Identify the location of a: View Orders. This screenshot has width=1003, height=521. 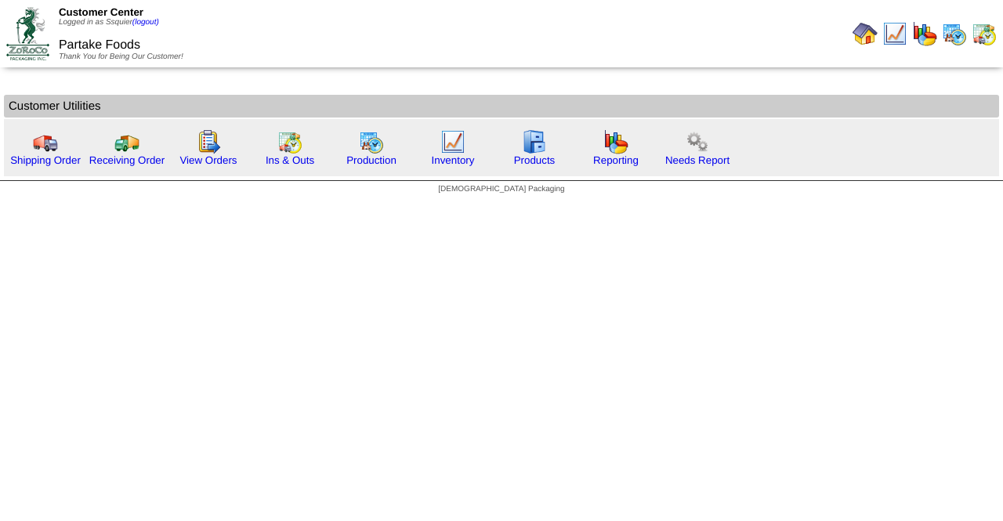
(208, 160).